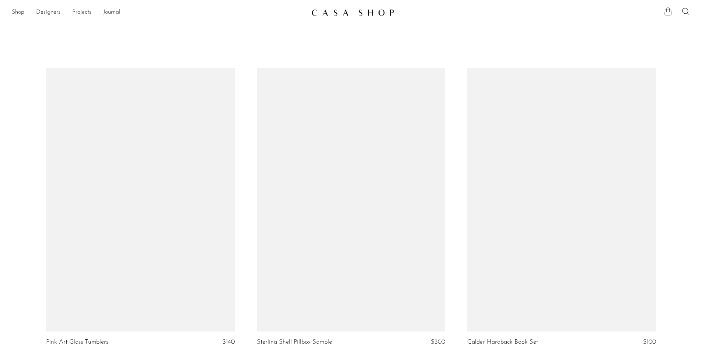 The image size is (702, 344). Describe the element at coordinates (158, 13) in the screenshot. I see `nav: Desktop navigation` at that location.